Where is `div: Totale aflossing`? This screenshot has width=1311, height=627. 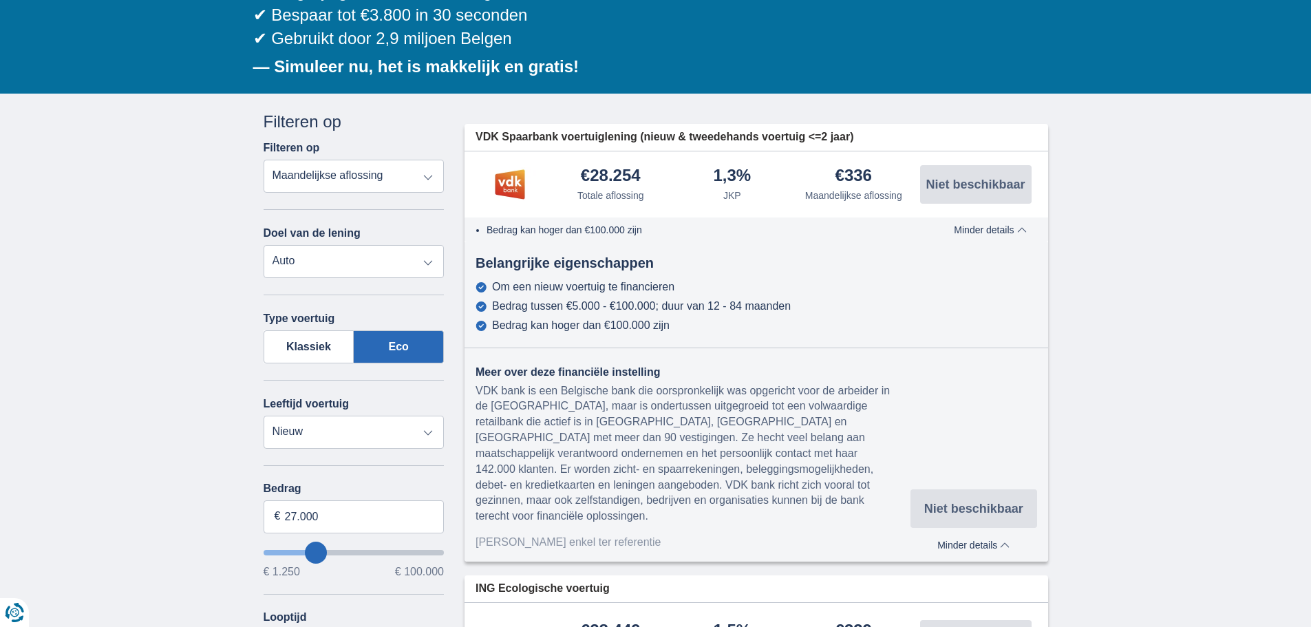 div: Totale aflossing is located at coordinates (610, 195).